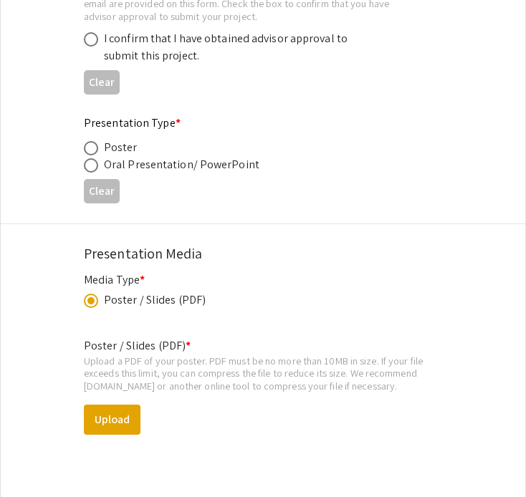 The image size is (526, 497). I want to click on div: Presentation Media, so click(263, 254).